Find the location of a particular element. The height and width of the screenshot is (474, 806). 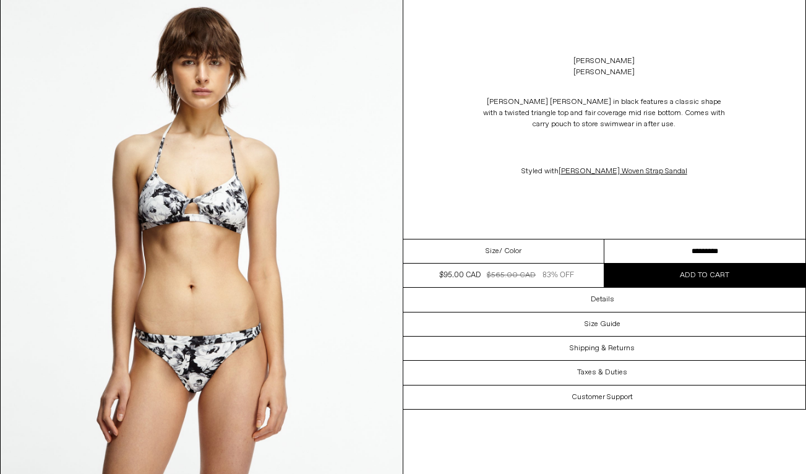

h3: Shipping & Returns is located at coordinates (602, 348).